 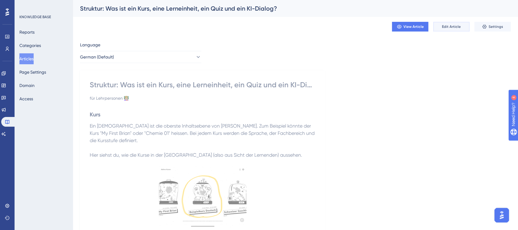 What do you see at coordinates (90, 45) in the screenshot?
I see `span: Language` at bounding box center [90, 45].